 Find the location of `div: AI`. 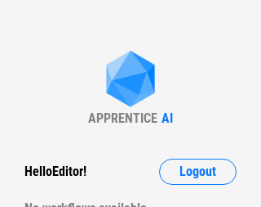

div: AI is located at coordinates (167, 118).